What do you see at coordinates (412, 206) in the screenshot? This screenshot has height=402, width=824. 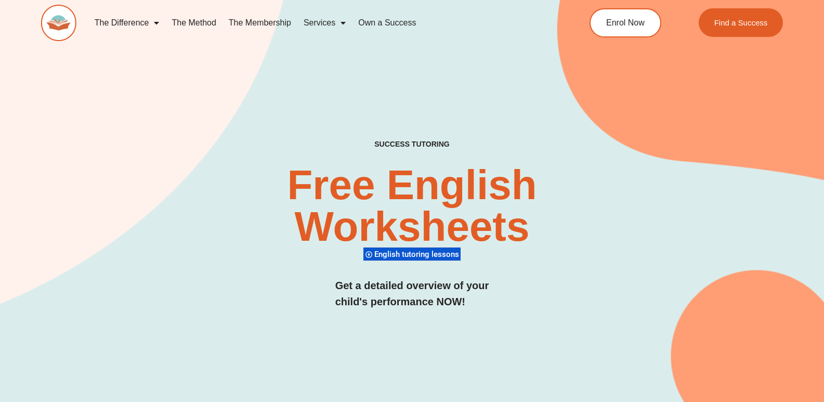 I see `h2: Free English Worksheets​` at bounding box center [412, 206].